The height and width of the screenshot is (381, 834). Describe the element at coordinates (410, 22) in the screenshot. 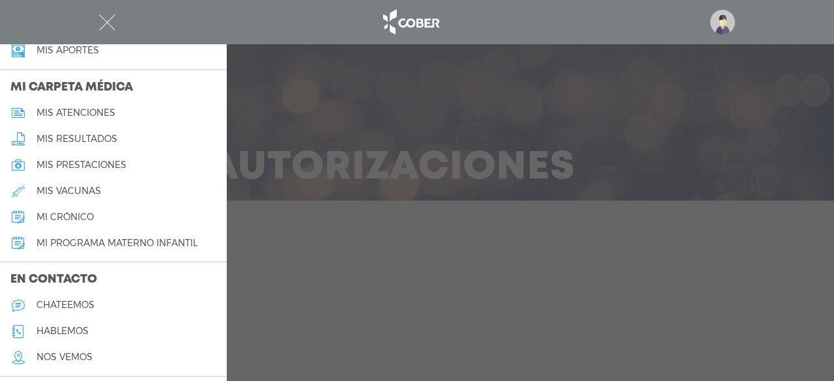

I see `img: logo_cober_home-white.png` at that location.